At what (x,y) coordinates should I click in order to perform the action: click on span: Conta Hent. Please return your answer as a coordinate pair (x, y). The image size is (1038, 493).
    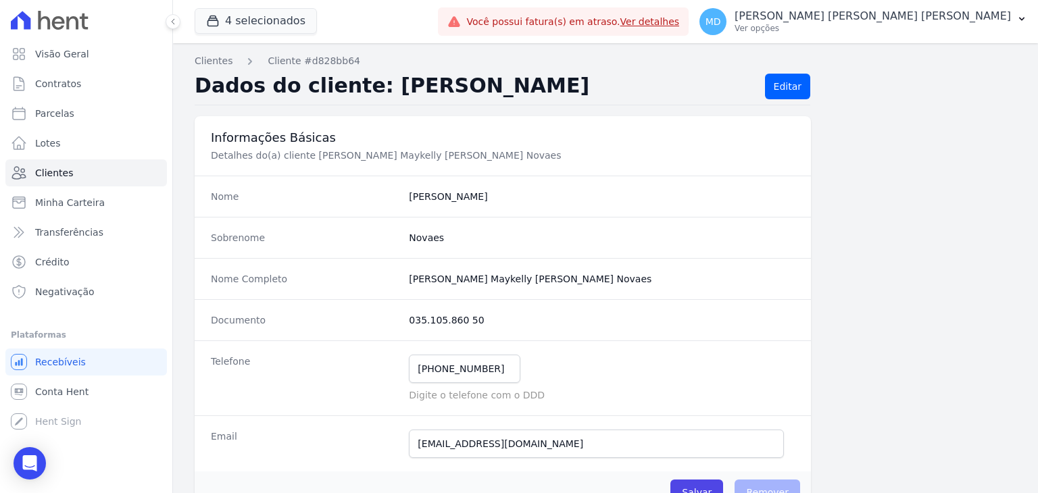
    Looking at the image, I should click on (61, 392).